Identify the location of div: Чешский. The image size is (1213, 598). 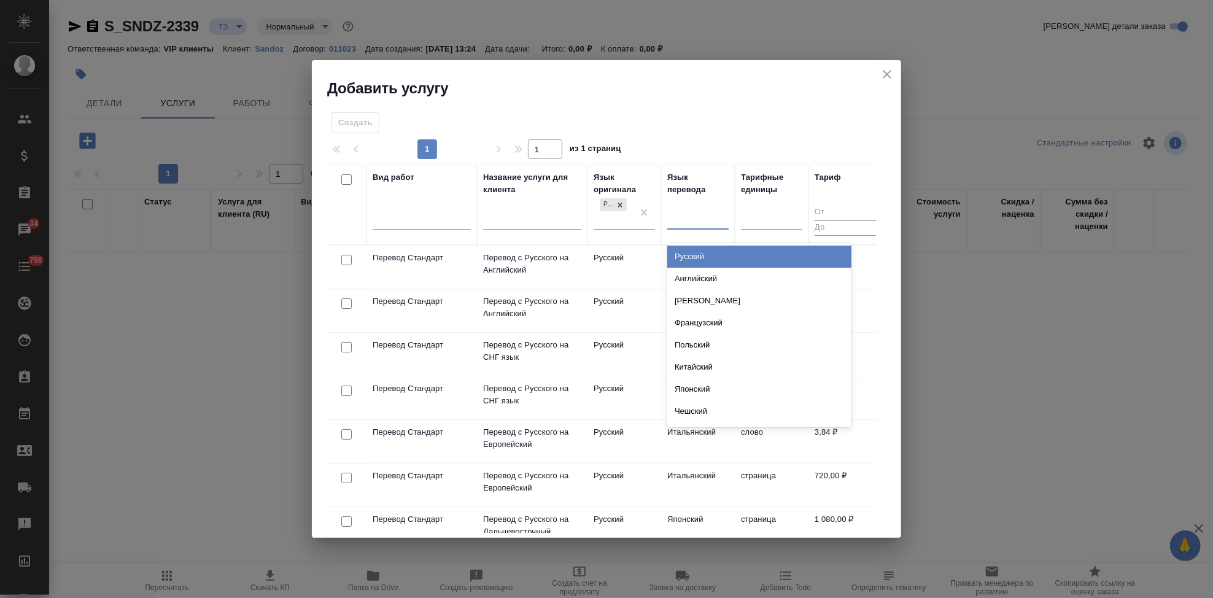
(759, 411).